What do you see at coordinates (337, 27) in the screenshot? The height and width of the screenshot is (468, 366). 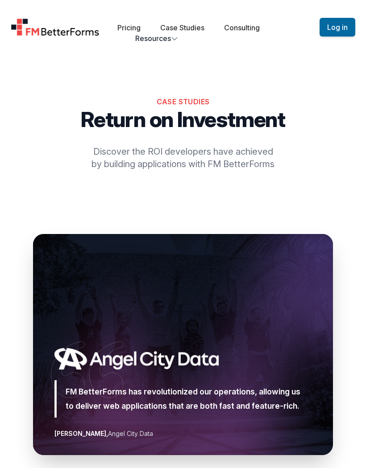 I see `button: Log in` at bounding box center [337, 27].